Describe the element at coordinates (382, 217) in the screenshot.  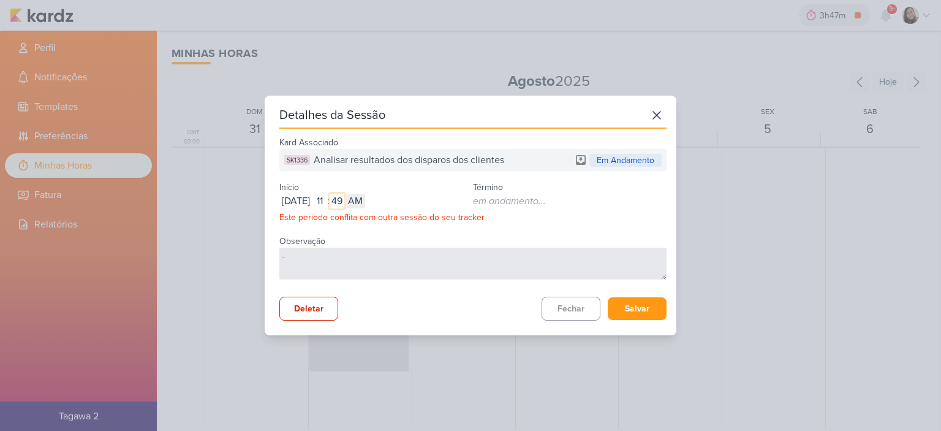
I see `span: Este periodo conflita com outra sessão do seu tracker` at that location.